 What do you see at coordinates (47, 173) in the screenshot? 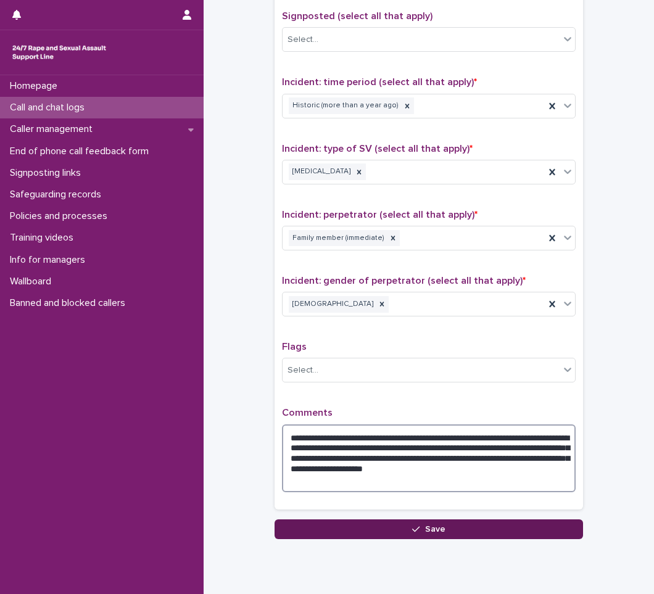
I see `p: Signposting links` at bounding box center [47, 173].